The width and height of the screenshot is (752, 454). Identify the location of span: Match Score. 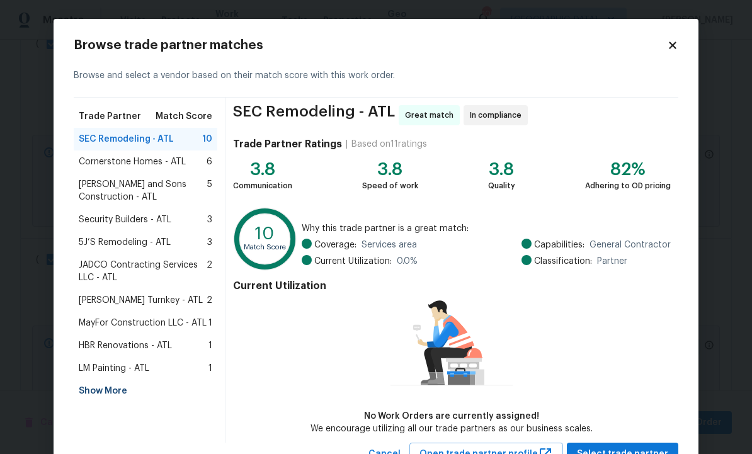
(184, 116).